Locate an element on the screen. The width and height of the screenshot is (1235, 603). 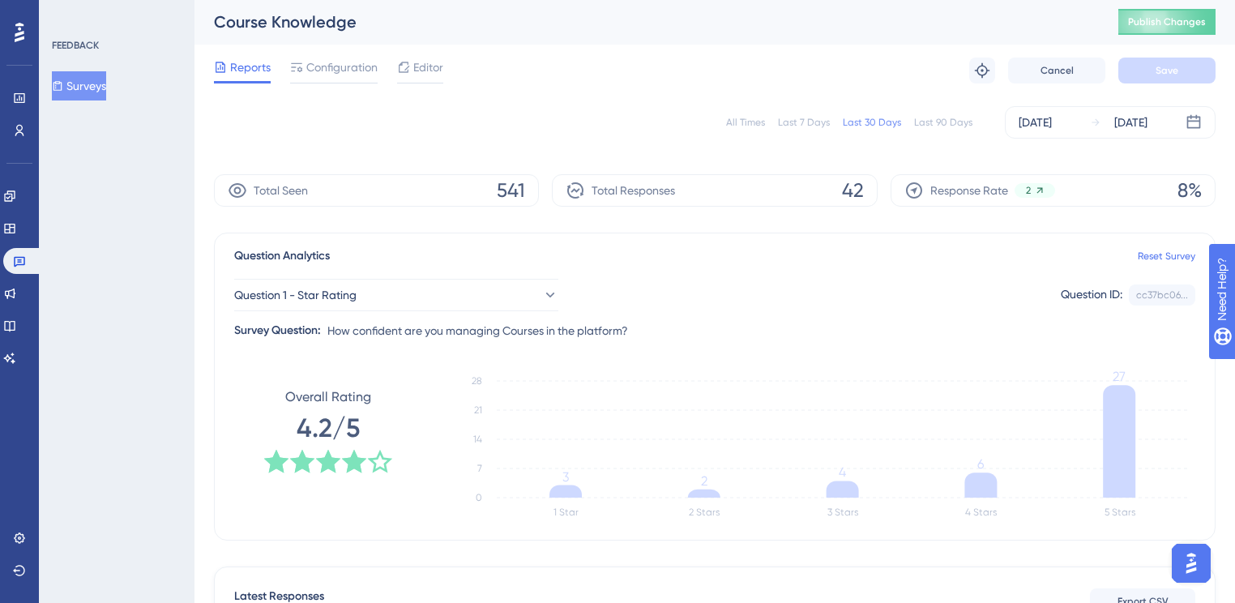
div: Question ID: is located at coordinates (1092, 295).